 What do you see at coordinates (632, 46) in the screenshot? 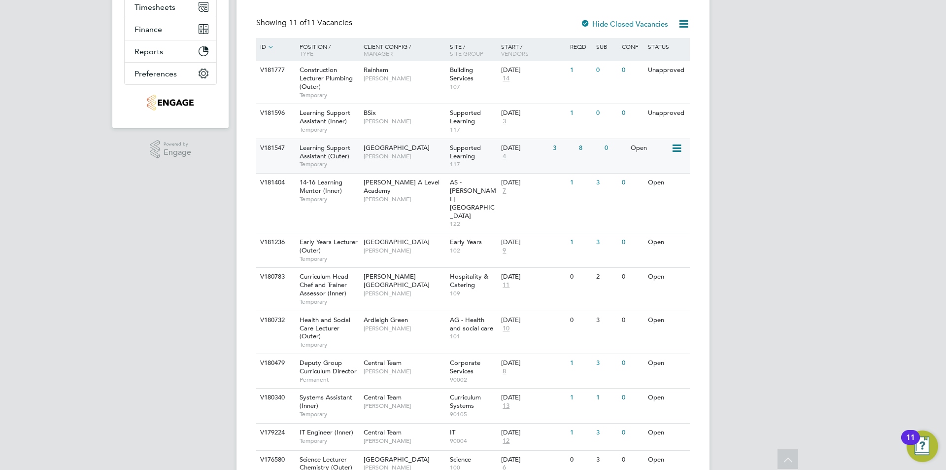
I see `div: Conf` at bounding box center [632, 46].